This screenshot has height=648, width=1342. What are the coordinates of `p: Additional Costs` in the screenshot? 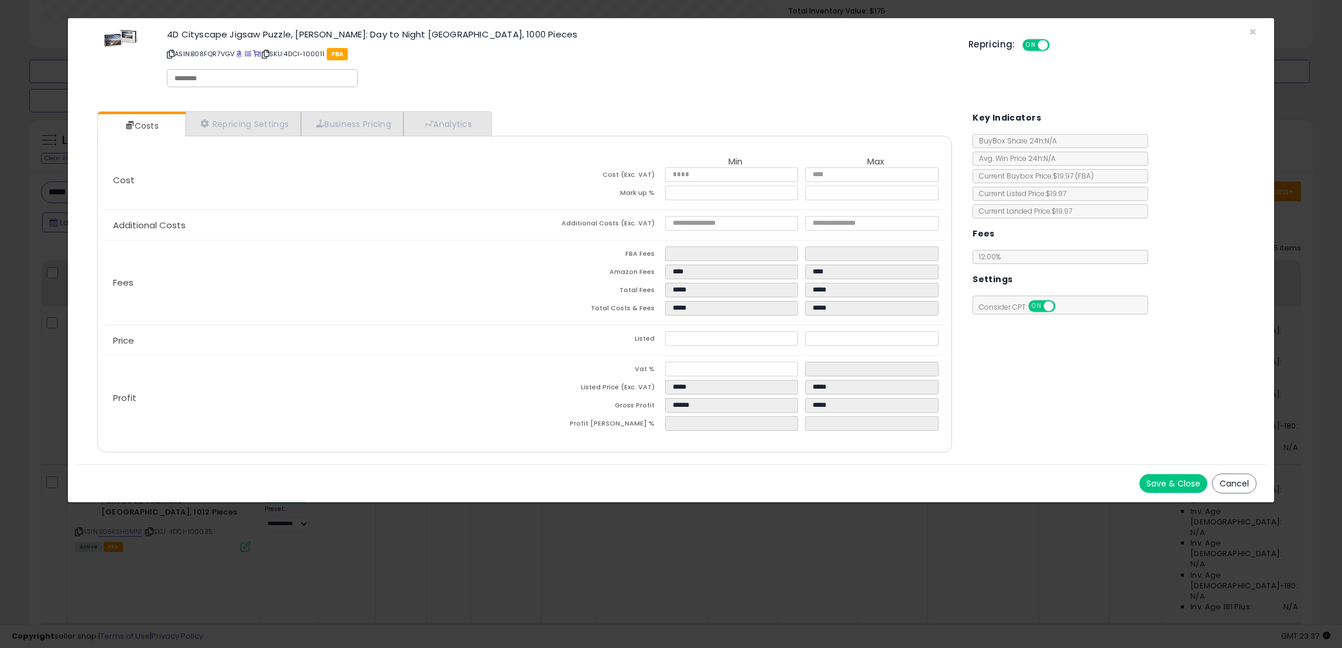 It's located at (314, 225).